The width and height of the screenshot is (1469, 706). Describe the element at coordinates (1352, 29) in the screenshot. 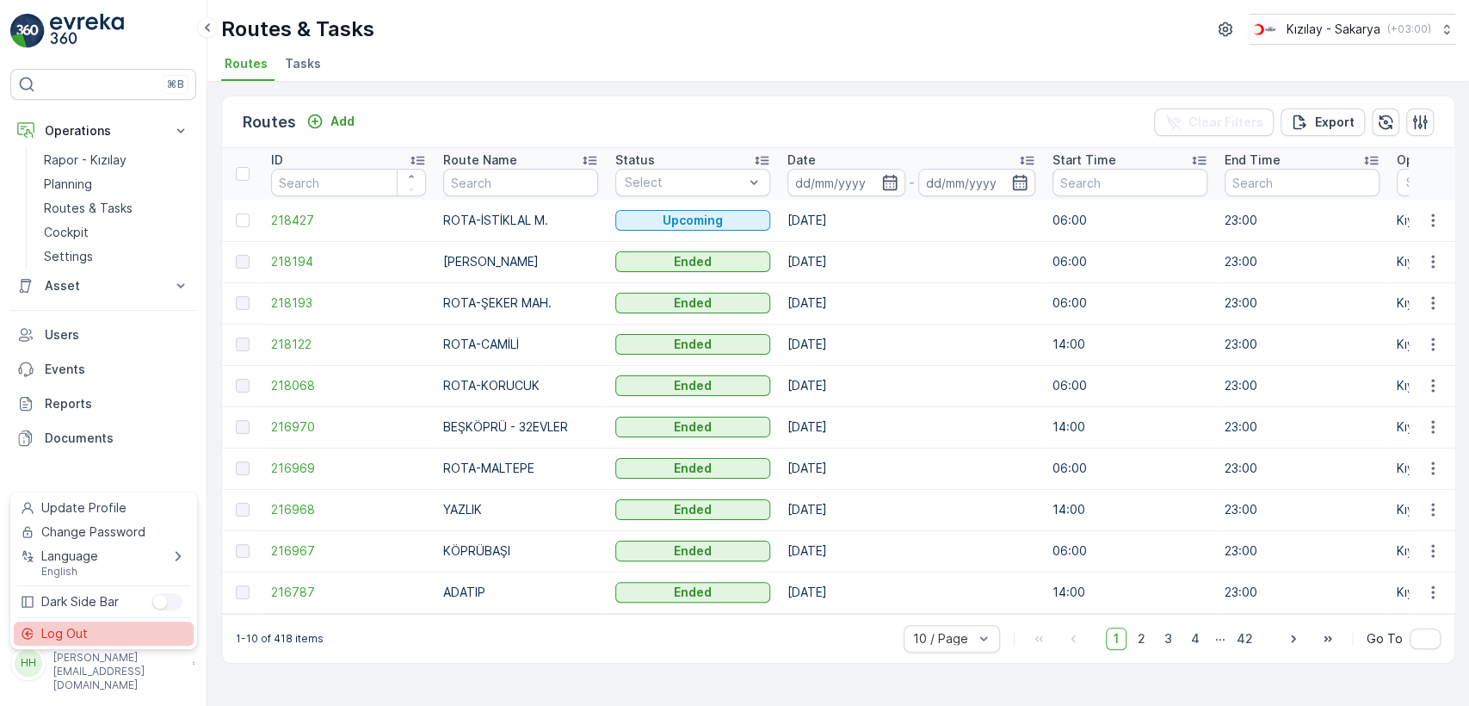

I see `button: Kızılay - Sakarya(+03:00)` at that location.